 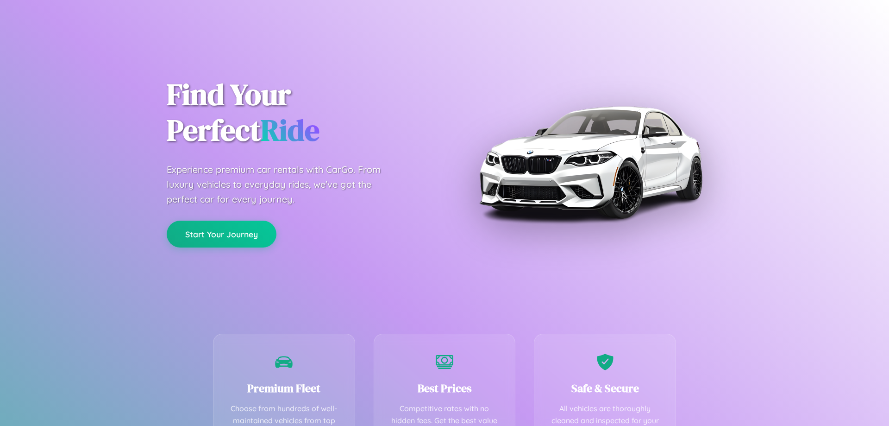 I want to click on p: Experience premium car rentals with CarGo. From luxury vehicles to everyday rides, we've got the ..., so click(x=283, y=184).